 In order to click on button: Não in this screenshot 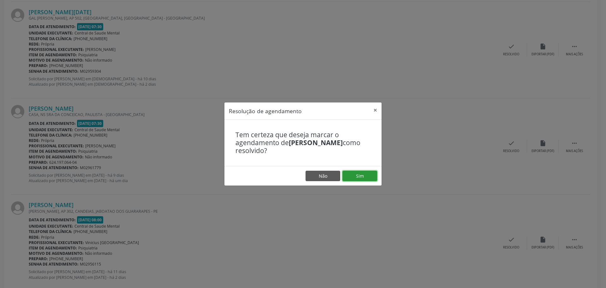, I will do `click(323, 176)`.